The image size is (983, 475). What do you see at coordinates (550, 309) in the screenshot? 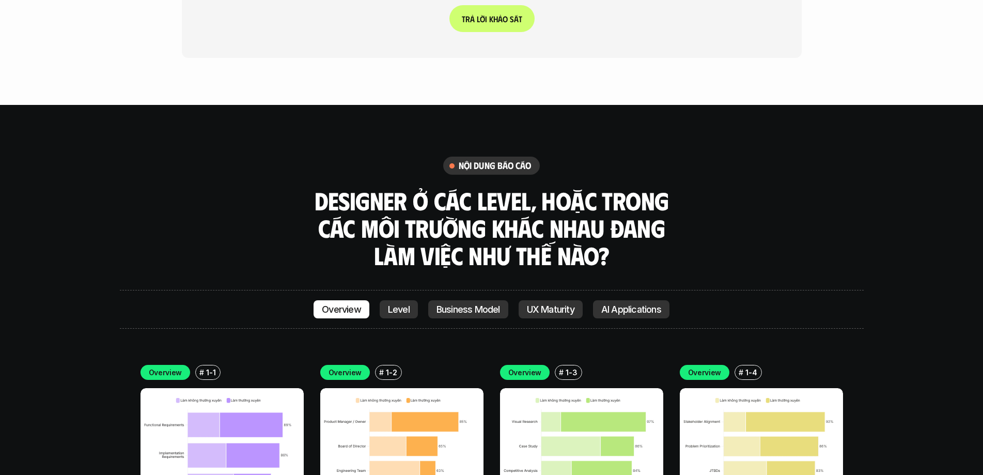
I see `p: UX Maturity` at bounding box center [550, 309].